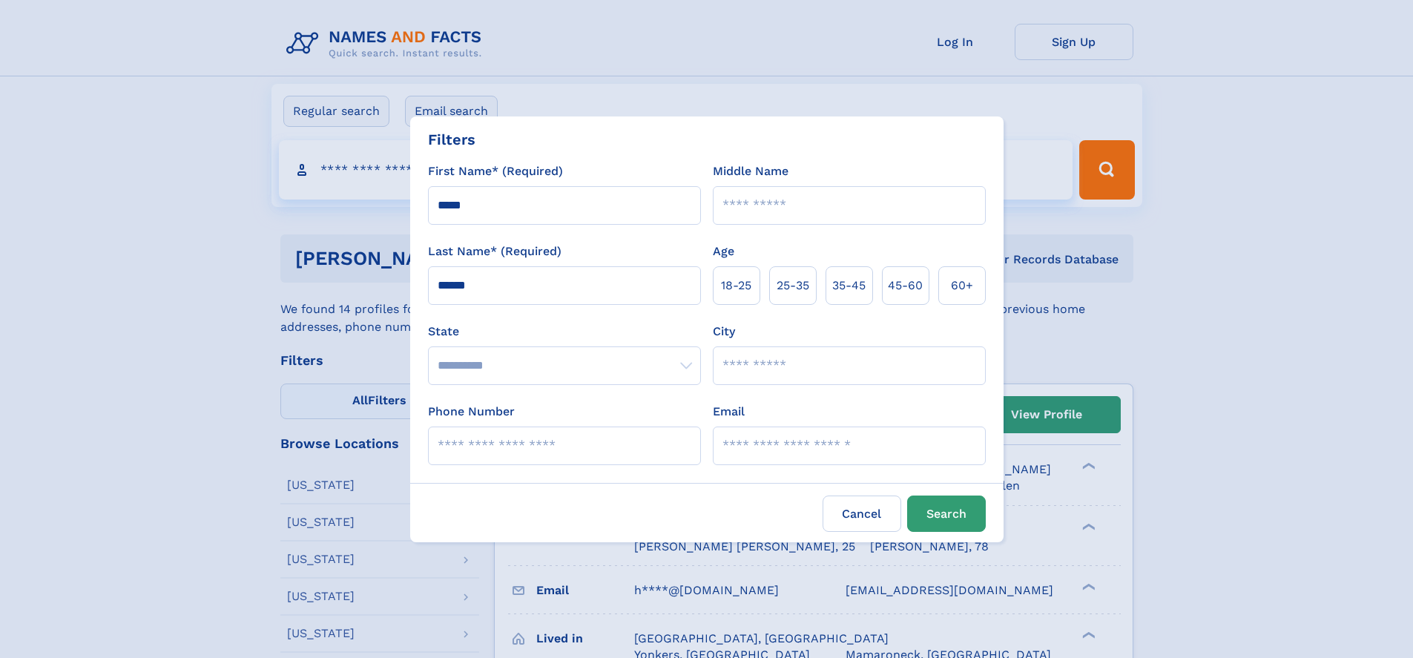 The width and height of the screenshot is (1413, 658). I want to click on label: Middle Name, so click(750, 171).